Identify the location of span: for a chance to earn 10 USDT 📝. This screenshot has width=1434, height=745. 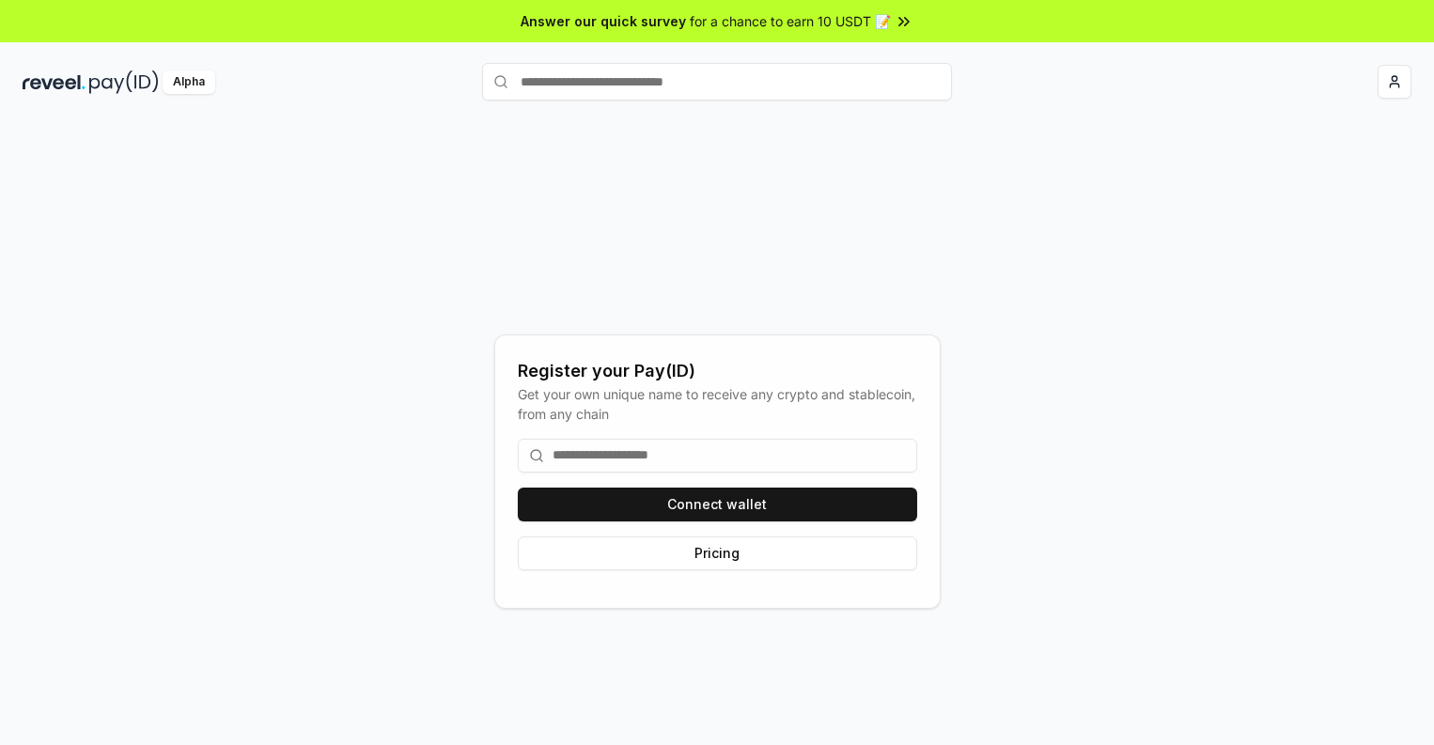
(790, 21).